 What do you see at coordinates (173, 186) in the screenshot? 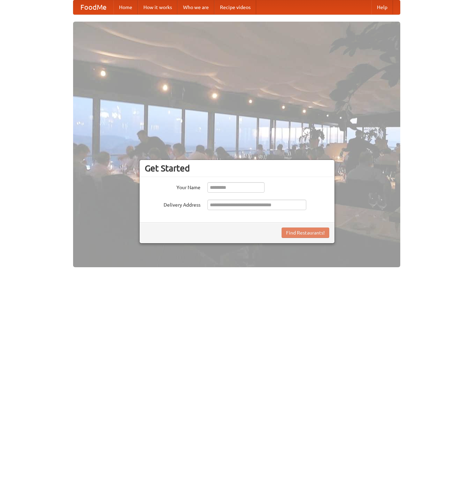
I see `label: Your Name` at bounding box center [173, 186].